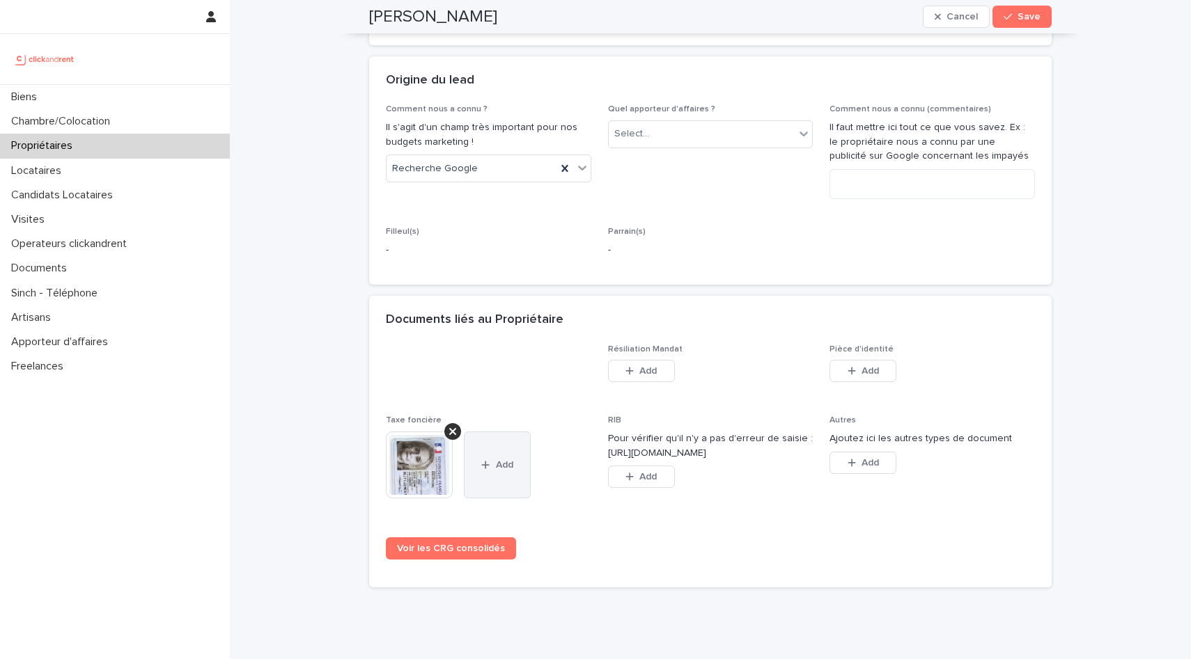 Image resolution: width=1191 pixels, height=659 pixels. What do you see at coordinates (42, 268) in the screenshot?
I see `p: Documents` at bounding box center [42, 268].